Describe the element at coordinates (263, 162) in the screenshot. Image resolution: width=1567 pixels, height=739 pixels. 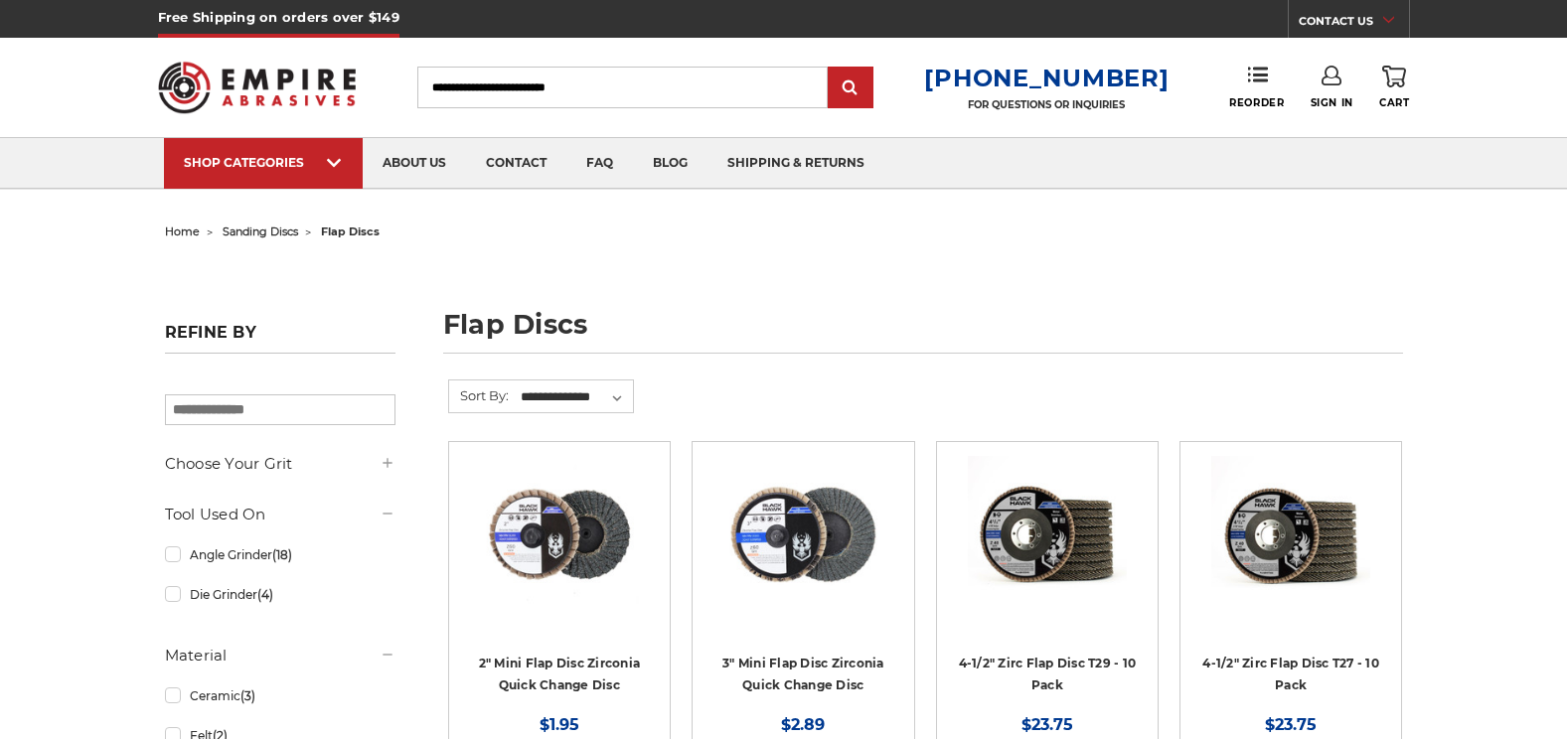
I see `div: SHOP CATEGORIES` at that location.